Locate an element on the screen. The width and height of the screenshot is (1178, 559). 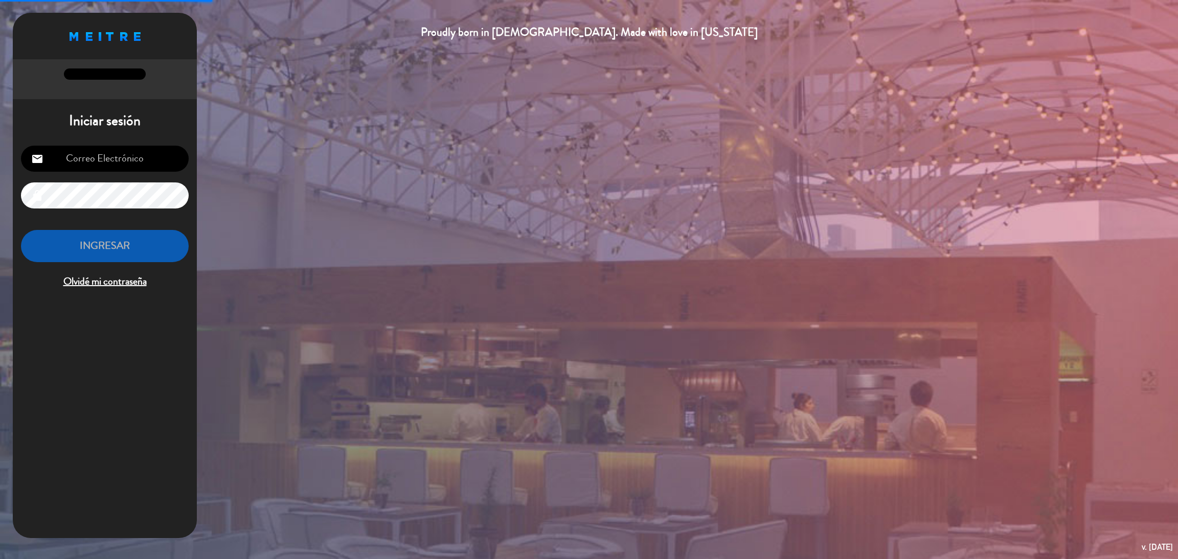
h1: Iniciar sesión is located at coordinates (105, 121).